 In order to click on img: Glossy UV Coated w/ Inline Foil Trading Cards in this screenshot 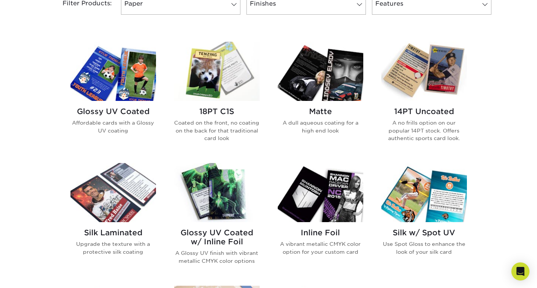, I will do `click(217, 193)`.